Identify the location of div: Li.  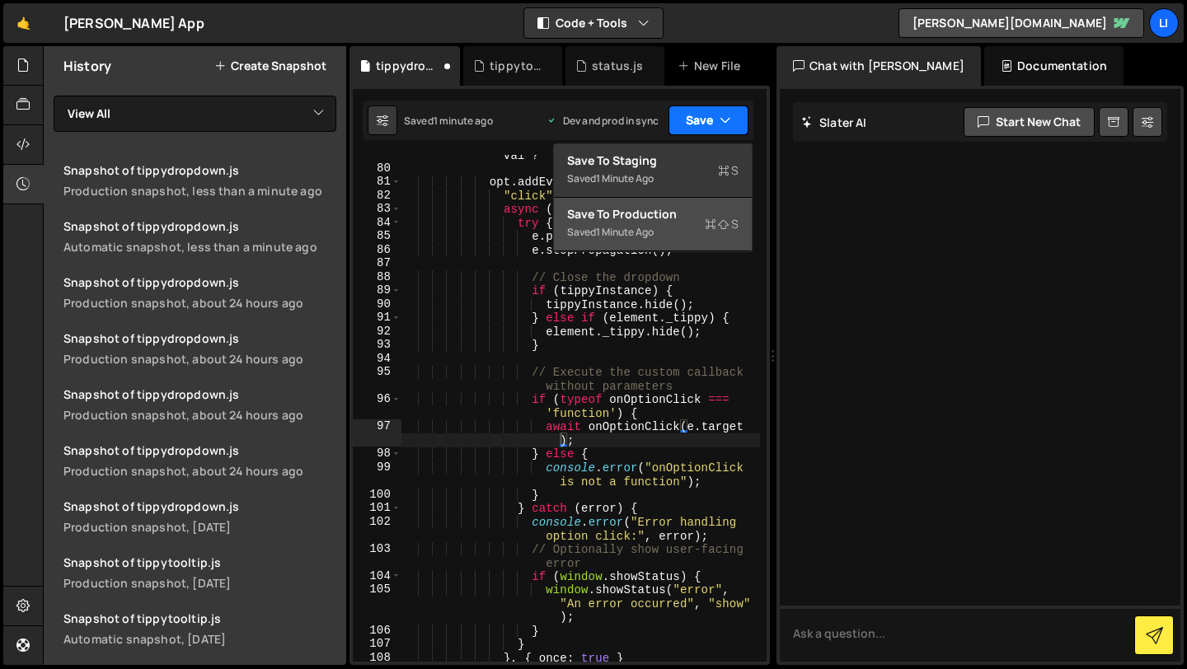
(1164, 23).